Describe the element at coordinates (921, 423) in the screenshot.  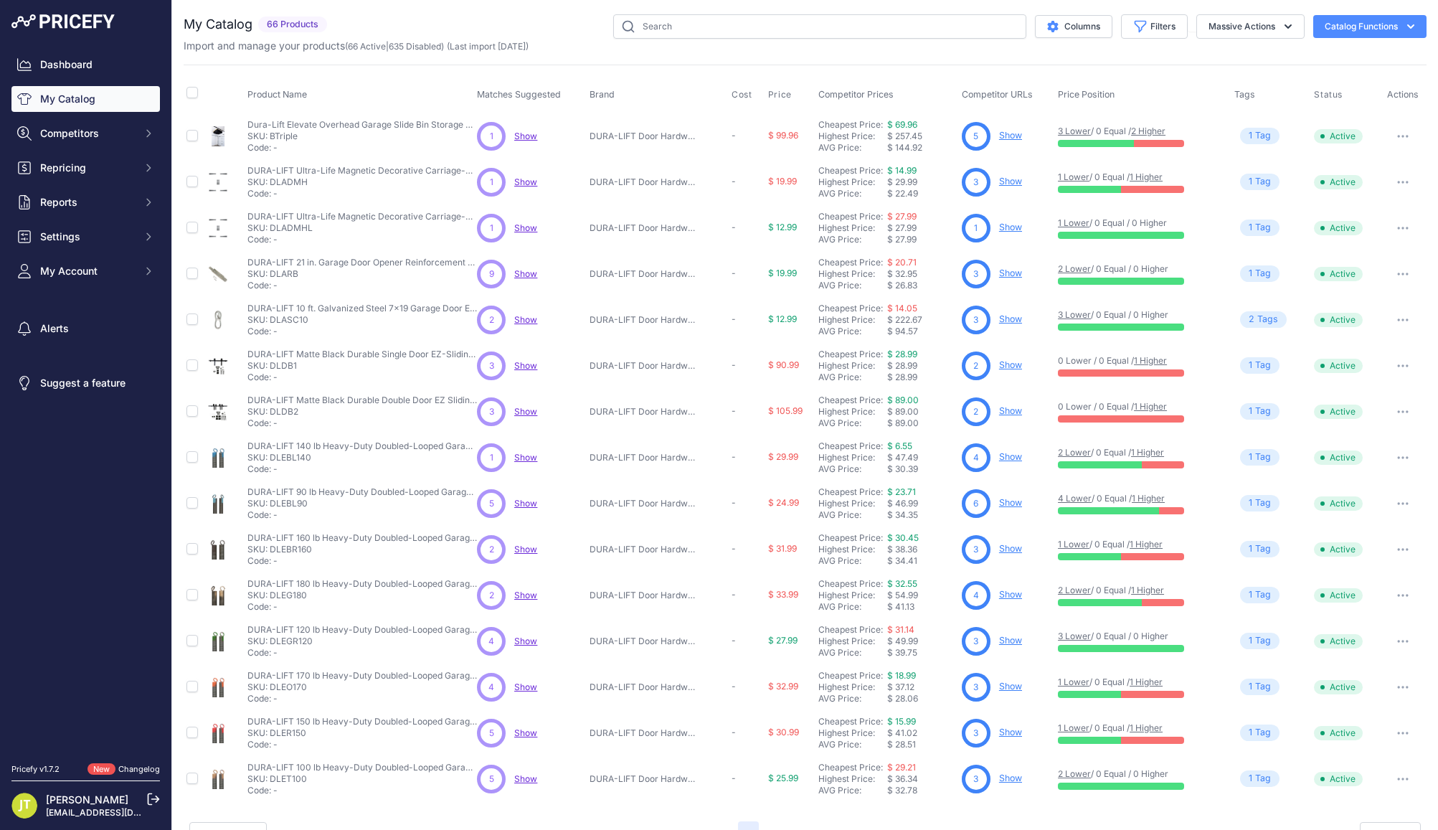
I see `div: $ 89.00` at that location.